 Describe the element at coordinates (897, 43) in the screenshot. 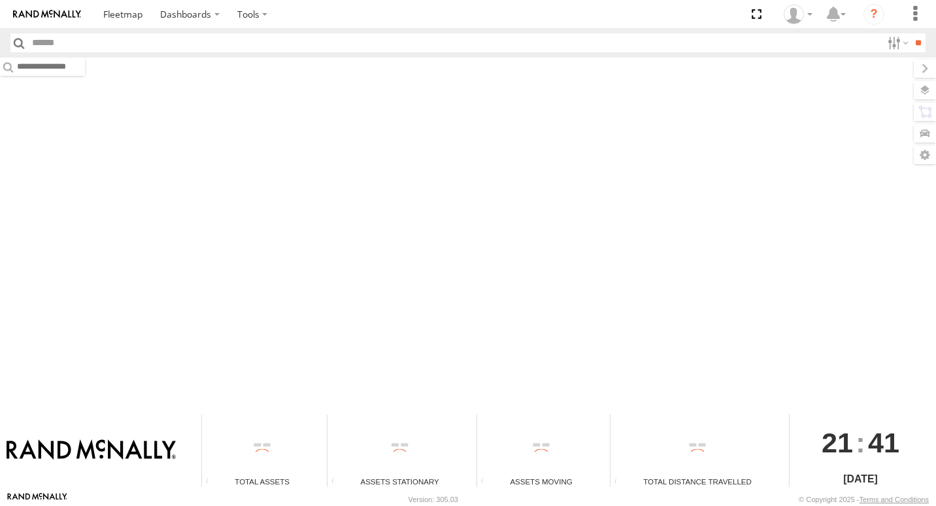

I see `label: Search Filter Options` at that location.